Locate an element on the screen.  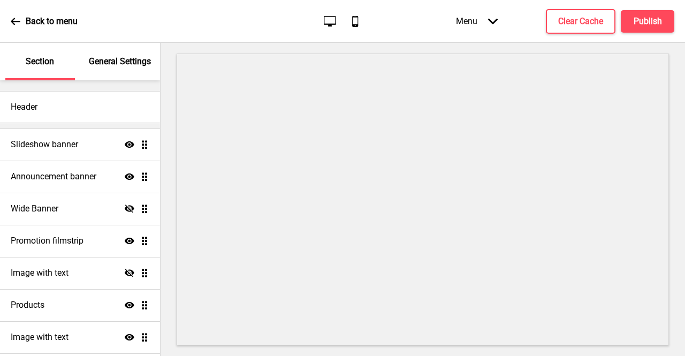
button: Clear Cache is located at coordinates (581, 21).